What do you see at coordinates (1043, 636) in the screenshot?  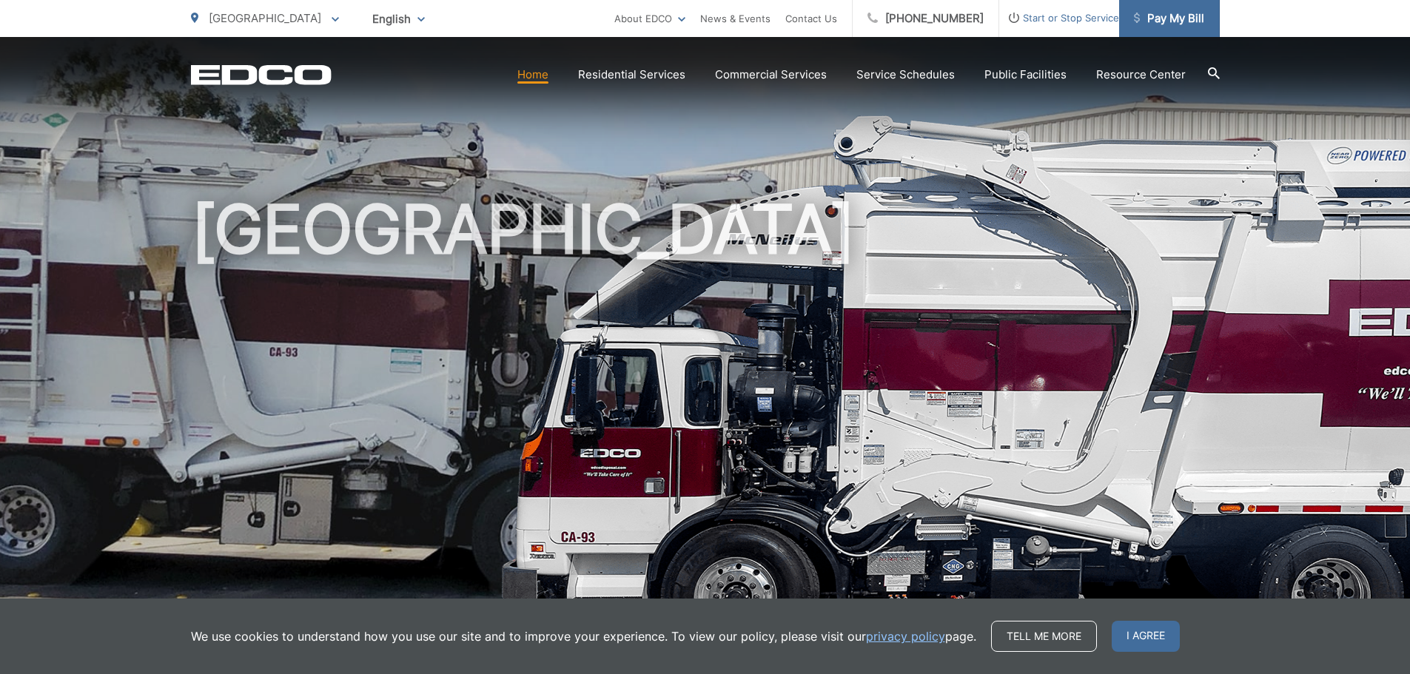 I see `a: Tell me more` at bounding box center [1043, 636].